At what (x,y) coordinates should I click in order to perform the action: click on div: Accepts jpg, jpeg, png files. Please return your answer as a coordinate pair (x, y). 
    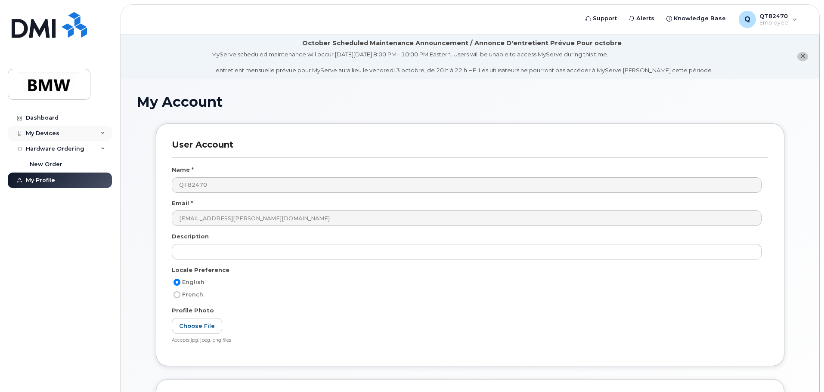
    Looking at the image, I should click on (467, 341).